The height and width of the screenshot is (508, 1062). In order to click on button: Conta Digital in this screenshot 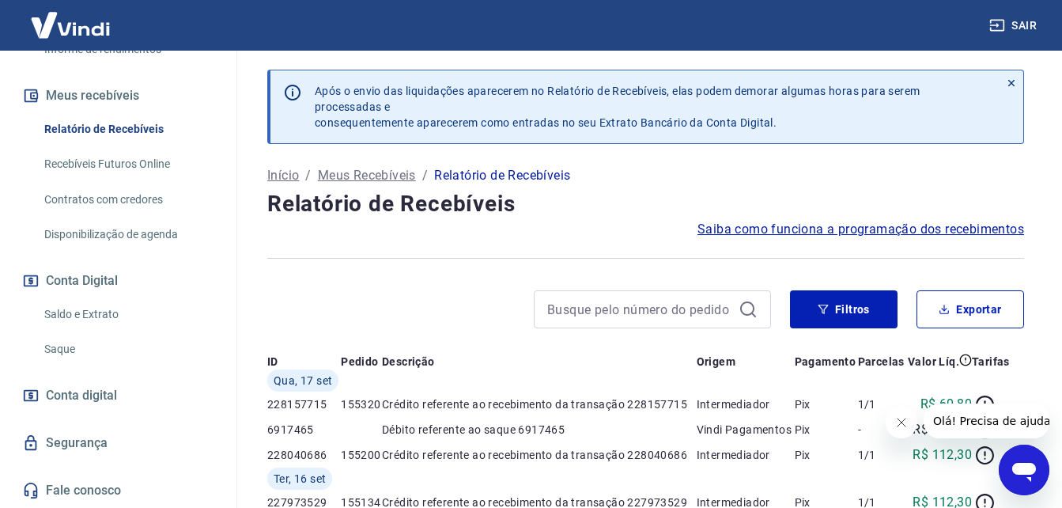, I will do `click(118, 281)`.